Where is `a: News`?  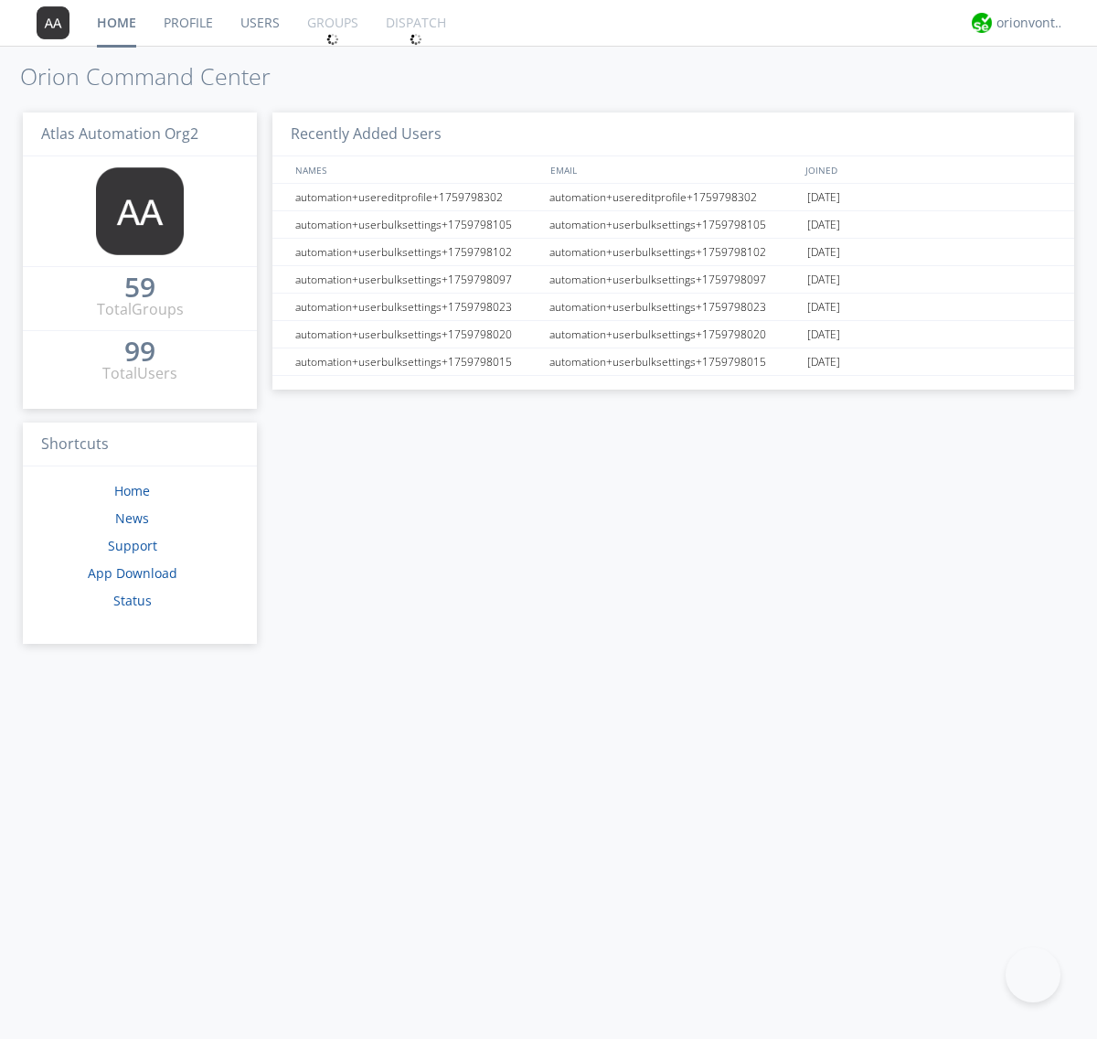 a: News is located at coordinates (132, 518).